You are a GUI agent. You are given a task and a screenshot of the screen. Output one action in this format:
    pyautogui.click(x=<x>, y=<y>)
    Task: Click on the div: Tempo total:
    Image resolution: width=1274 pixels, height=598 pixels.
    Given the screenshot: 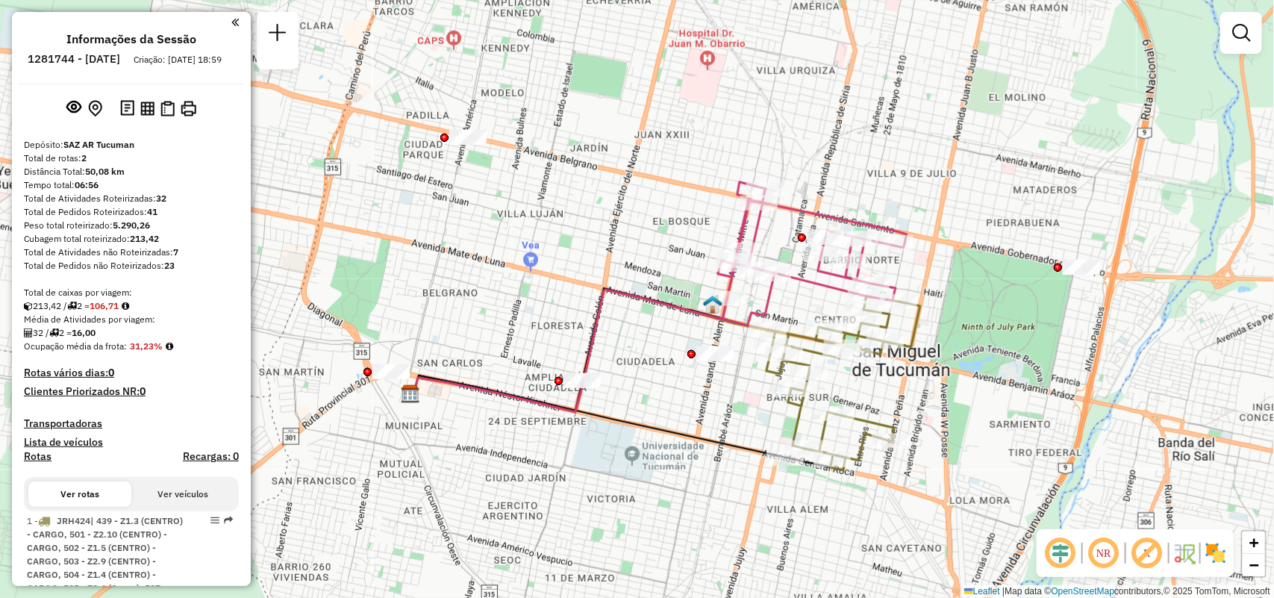 What is the action you would take?
    pyautogui.click(x=131, y=185)
    